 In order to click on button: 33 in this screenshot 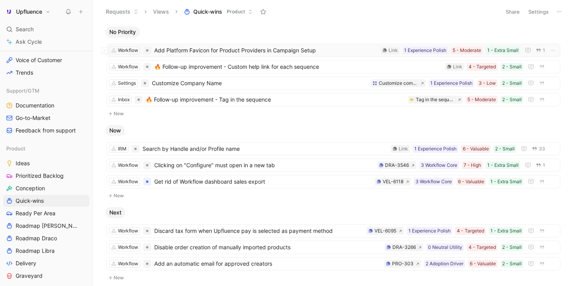, I will do `click(538, 149)`.